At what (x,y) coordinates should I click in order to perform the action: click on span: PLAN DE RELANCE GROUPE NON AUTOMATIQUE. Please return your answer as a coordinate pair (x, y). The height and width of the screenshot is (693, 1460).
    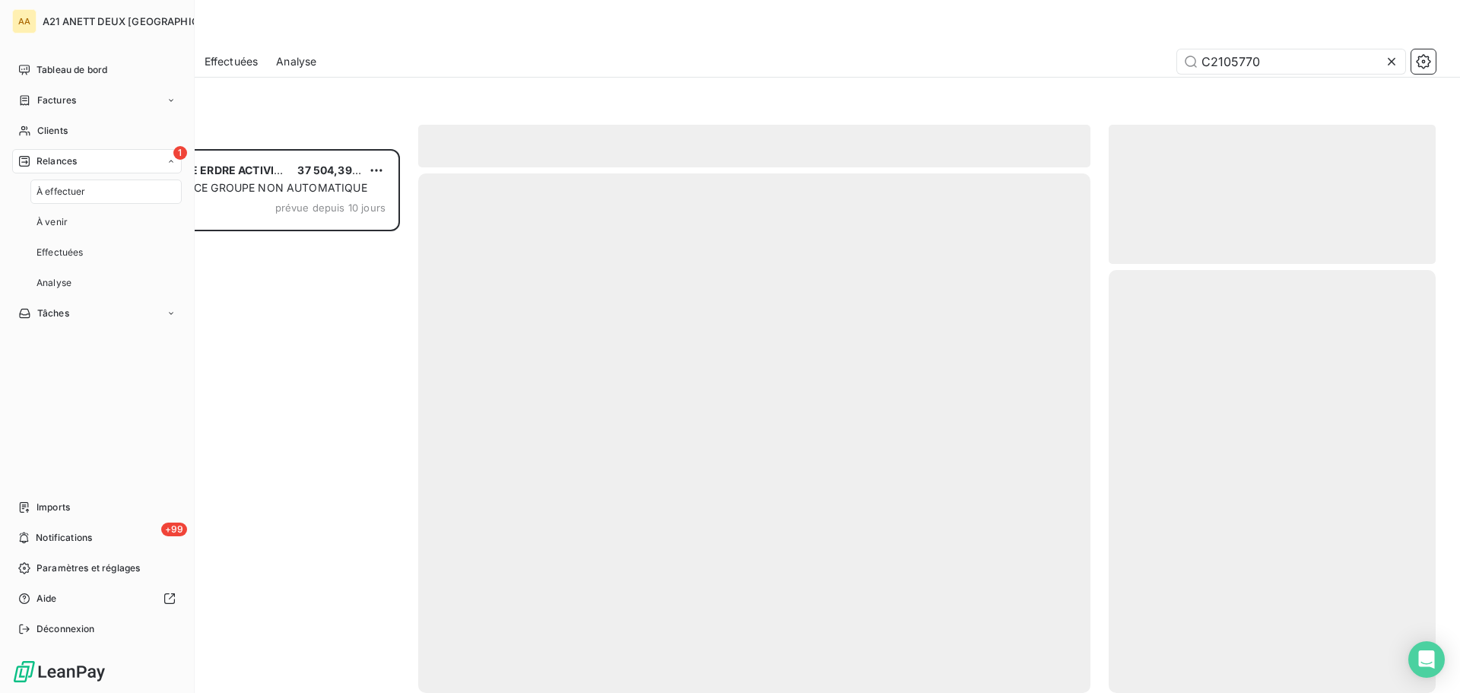
    Looking at the image, I should click on (238, 187).